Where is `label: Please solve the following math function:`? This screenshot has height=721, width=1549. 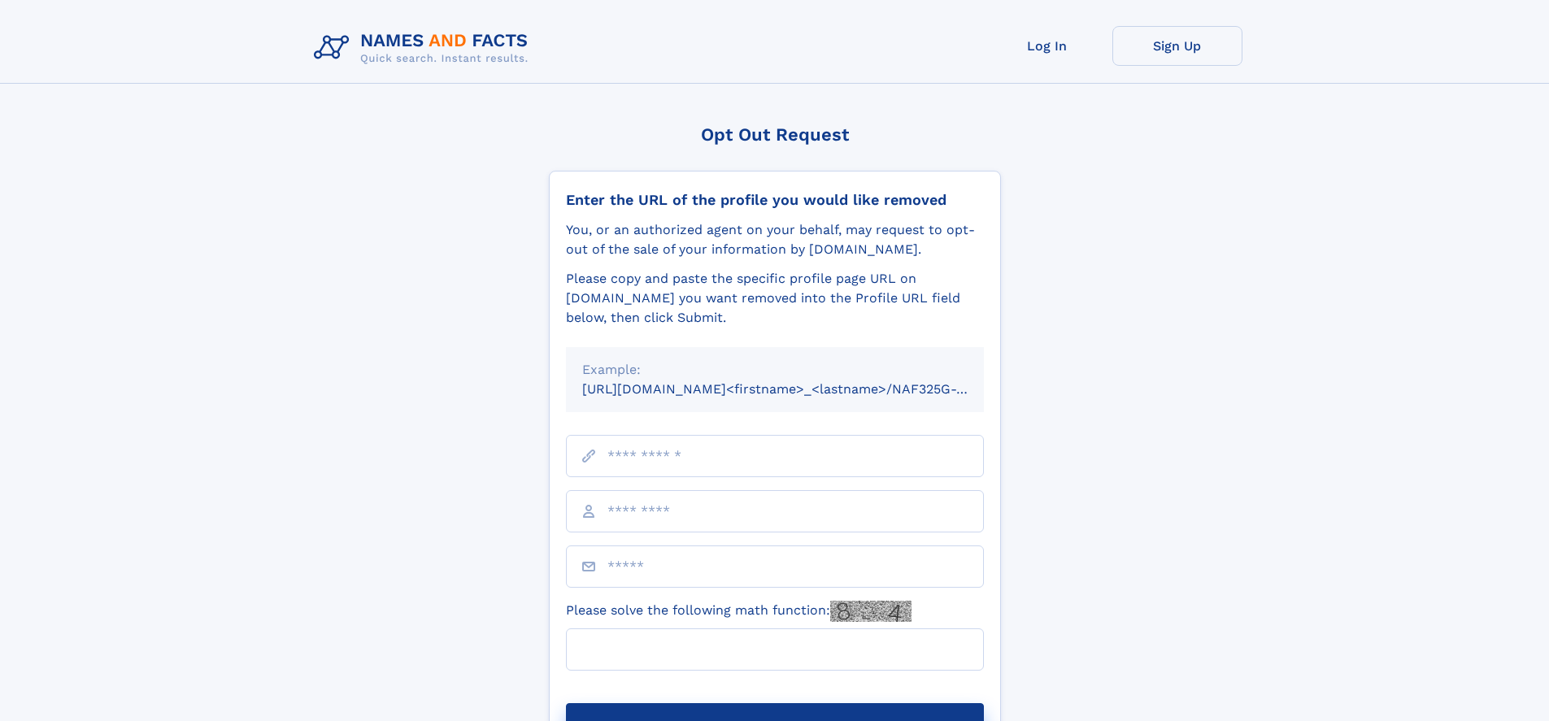
label: Please solve the following math function: is located at coordinates (738, 612).